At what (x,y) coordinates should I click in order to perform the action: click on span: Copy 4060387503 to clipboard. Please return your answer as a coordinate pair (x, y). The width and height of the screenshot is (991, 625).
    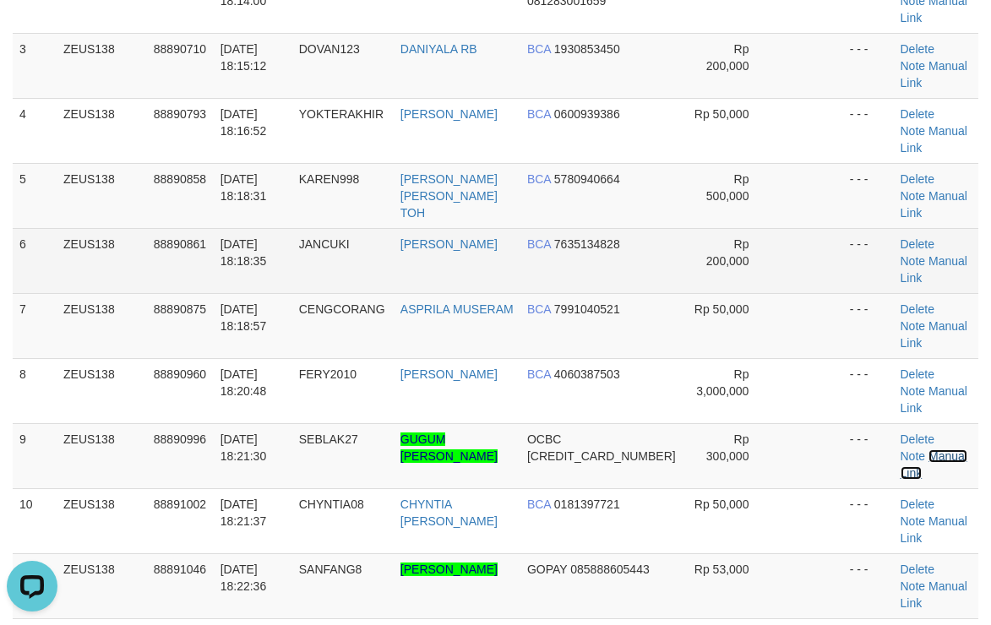
    Looking at the image, I should click on (587, 374).